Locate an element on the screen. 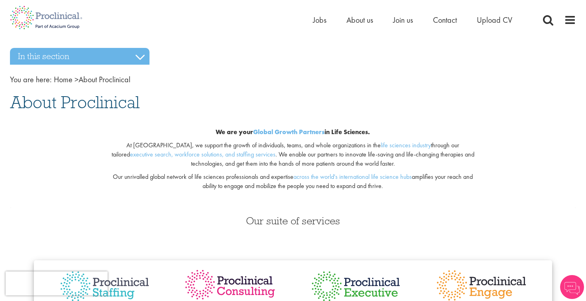 The image size is (586, 301). a: Join us is located at coordinates (403, 20).